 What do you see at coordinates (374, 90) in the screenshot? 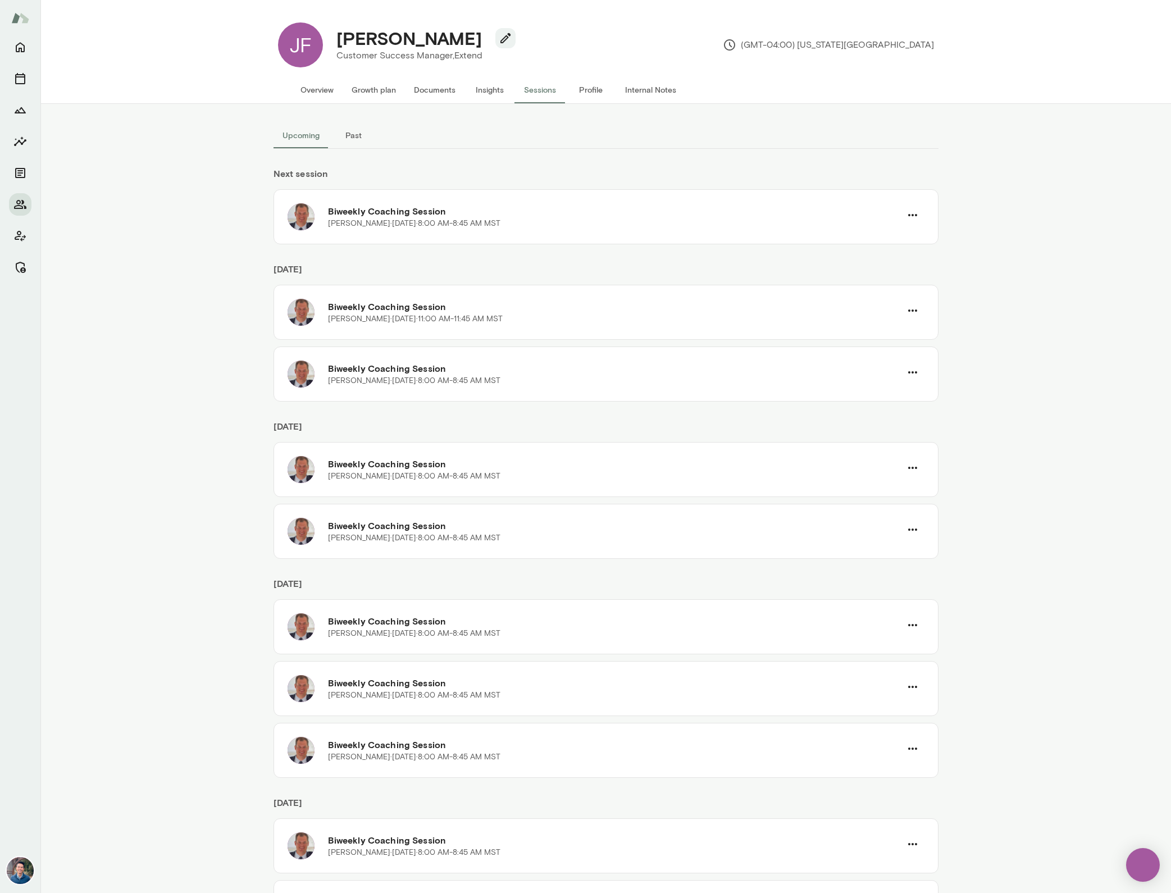
I see `button: Growth plan` at bounding box center [374, 90].